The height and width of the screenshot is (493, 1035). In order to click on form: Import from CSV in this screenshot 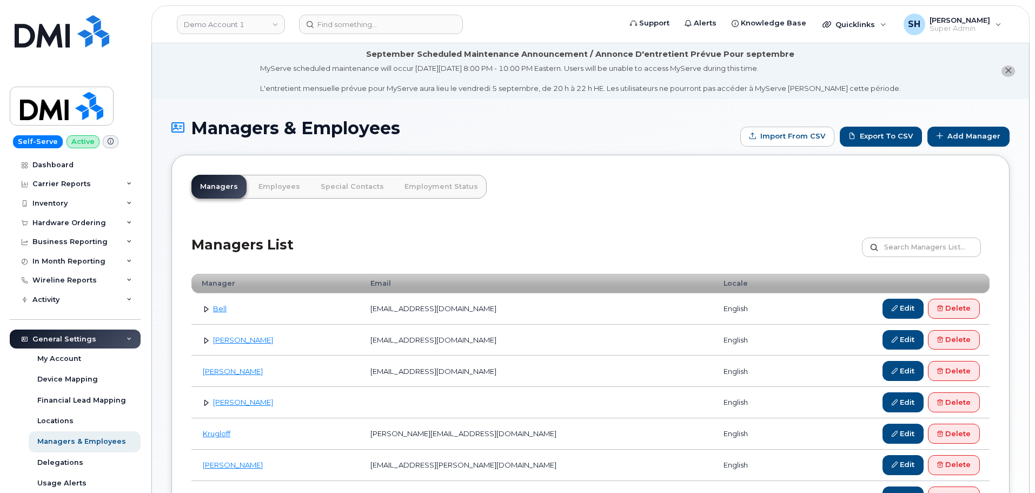, I will do `click(788, 136)`.